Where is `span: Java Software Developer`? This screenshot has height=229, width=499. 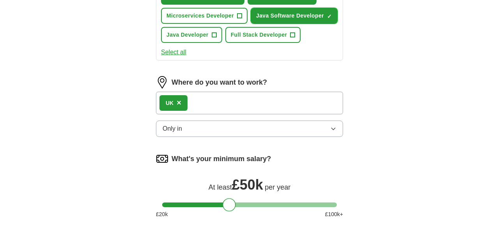
span: Java Software Developer is located at coordinates (290, 16).